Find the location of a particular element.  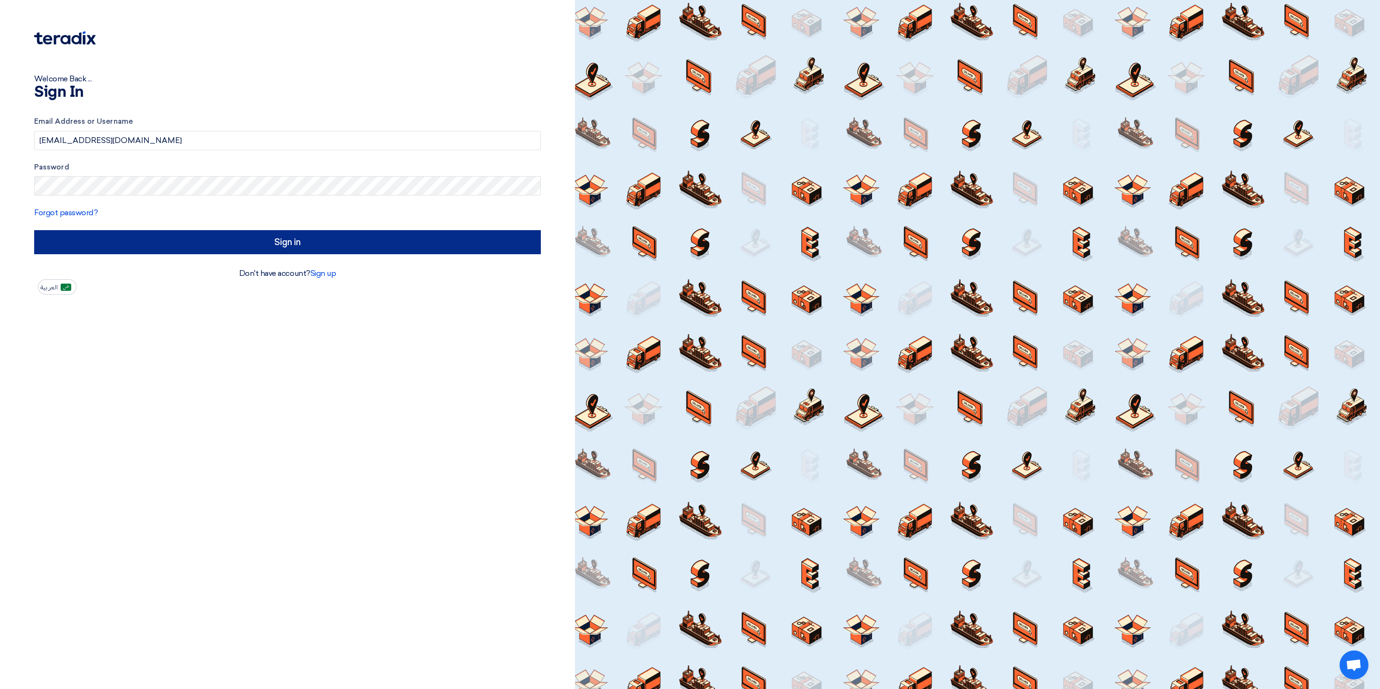

label: Email Address or Username is located at coordinates (287, 121).